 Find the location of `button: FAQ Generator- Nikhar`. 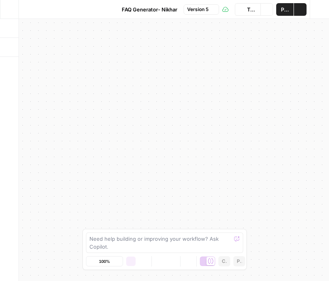

button: FAQ Generator- Nikhar is located at coordinates (146, 9).